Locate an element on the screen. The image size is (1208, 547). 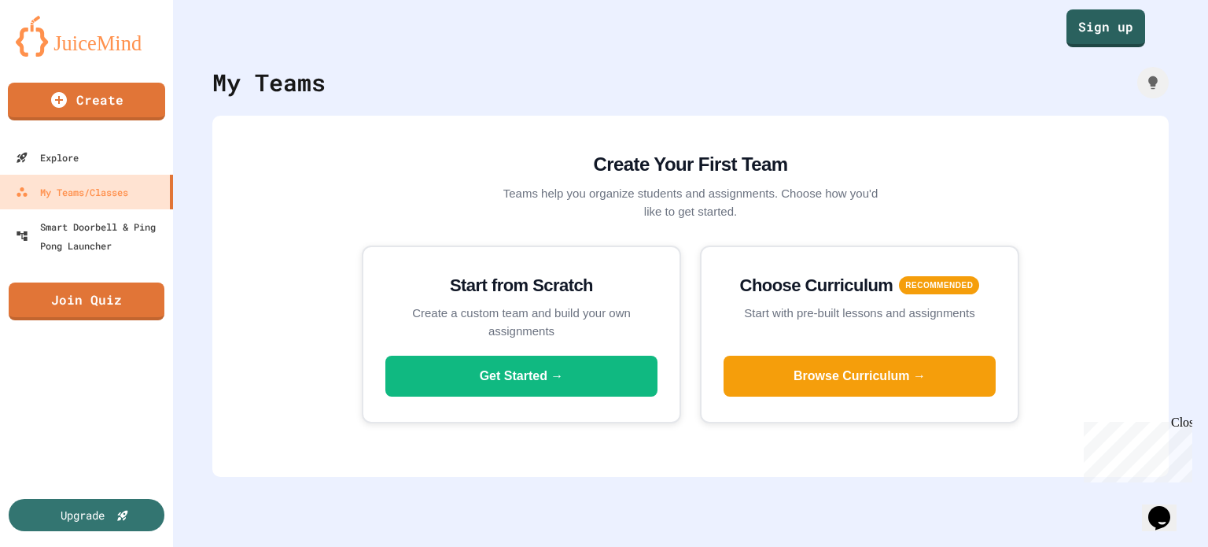
h3: Start from Scratch is located at coordinates (521, 285).